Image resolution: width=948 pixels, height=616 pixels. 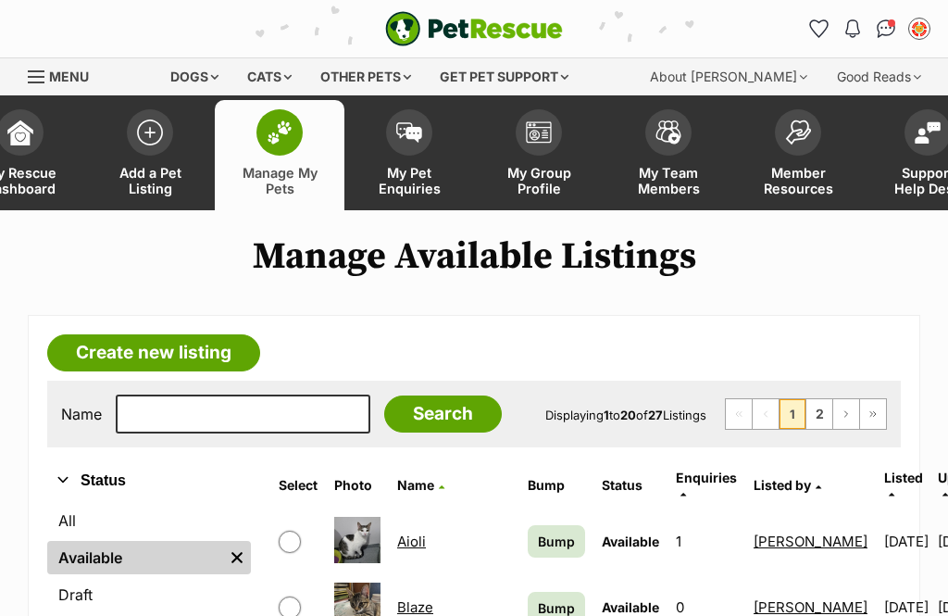 What do you see at coordinates (149, 594) in the screenshot?
I see `a: Draft` at bounding box center [149, 594].